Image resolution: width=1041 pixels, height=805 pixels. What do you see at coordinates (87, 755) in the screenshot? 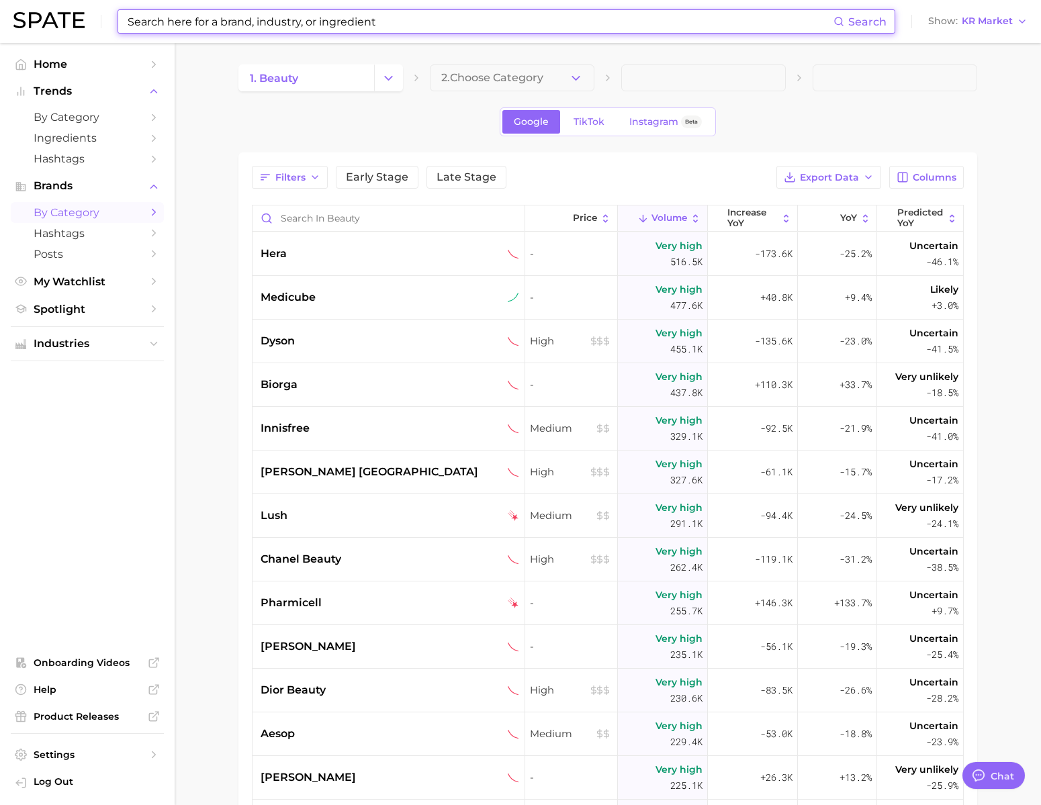
I see `a: Settings` at bounding box center [87, 755].